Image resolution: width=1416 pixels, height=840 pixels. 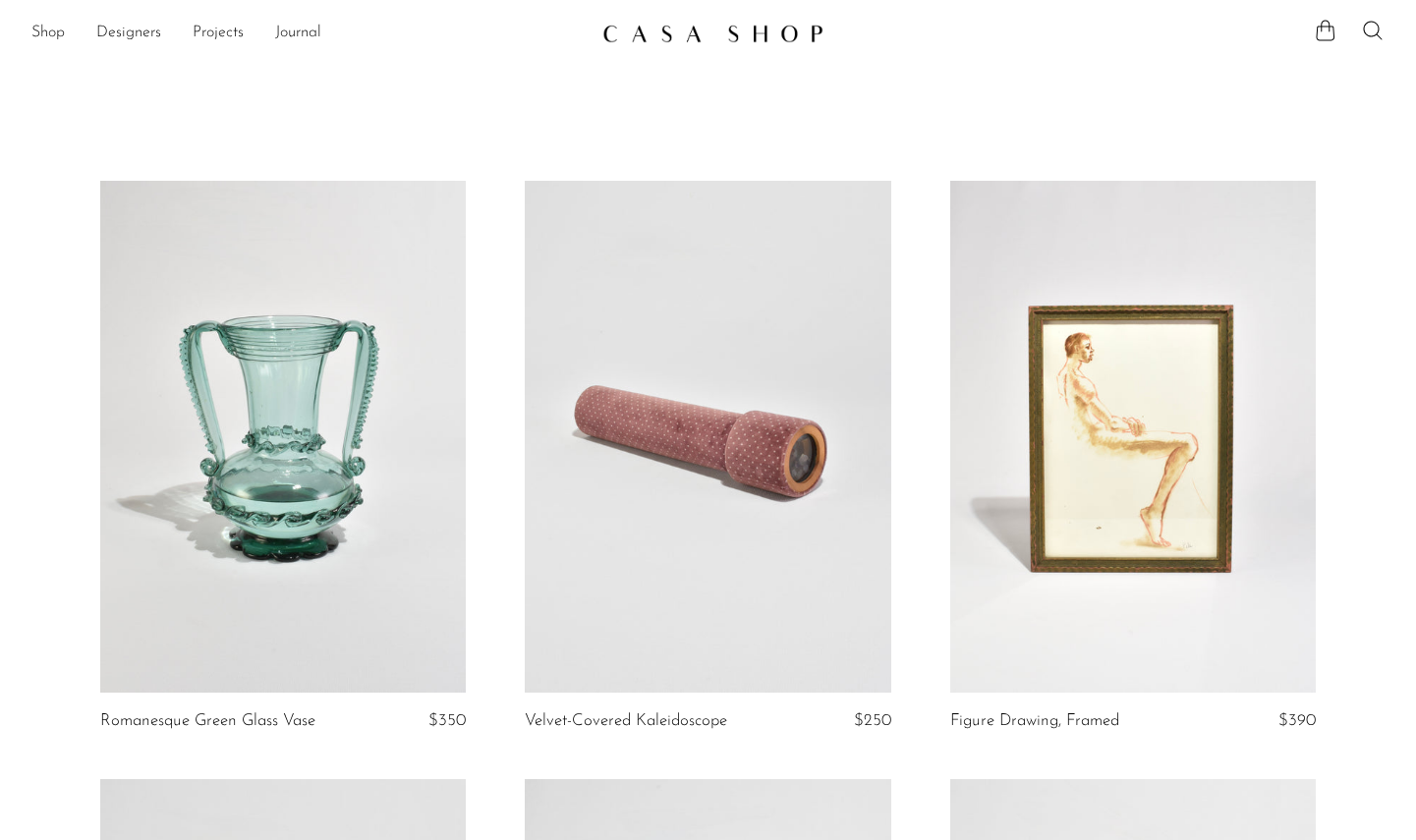 I want to click on ul: NEW HEADER MENU, so click(x=309, y=34).